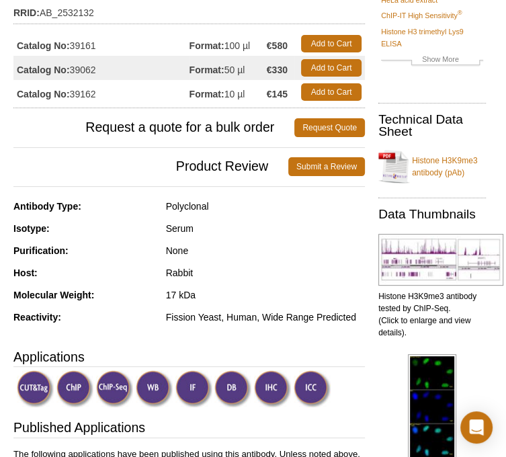 The image size is (506, 457). What do you see at coordinates (330, 128) in the screenshot?
I see `a: Request Quote` at bounding box center [330, 128].